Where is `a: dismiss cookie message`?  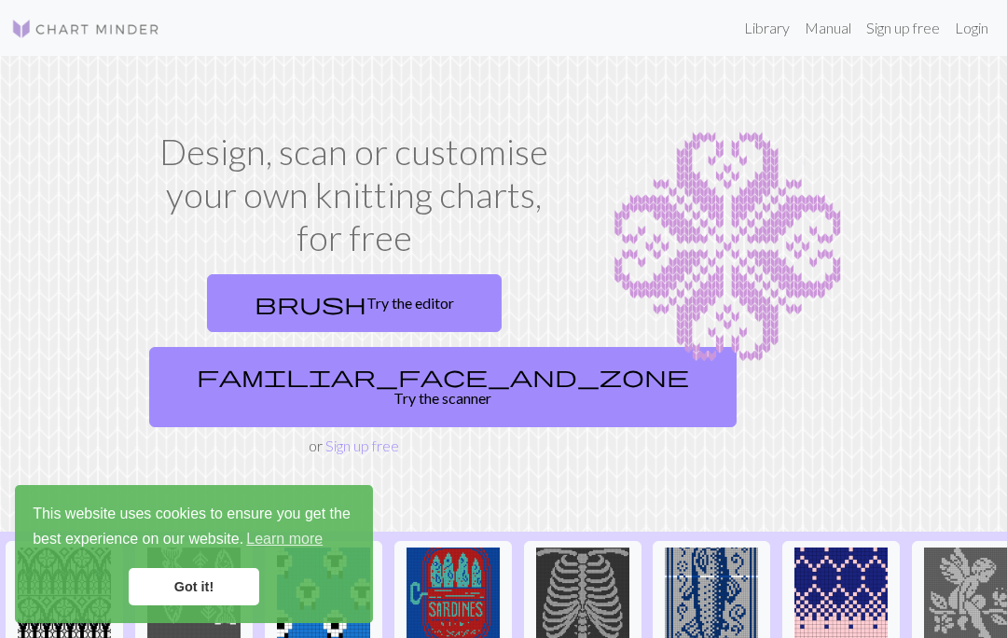 a: dismiss cookie message is located at coordinates (194, 586).